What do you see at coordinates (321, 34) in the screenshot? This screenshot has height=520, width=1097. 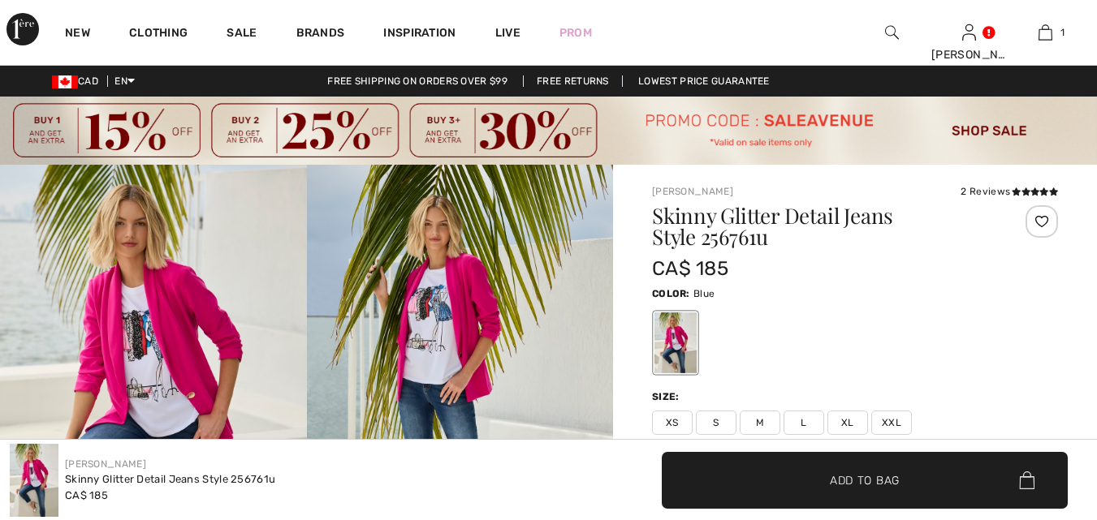 I see `a: Brands` at bounding box center [321, 34].